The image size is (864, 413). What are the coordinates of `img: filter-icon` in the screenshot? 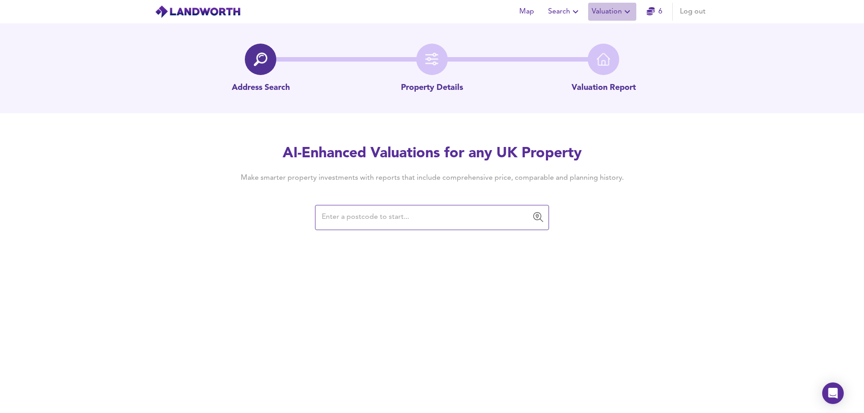 It's located at (432, 59).